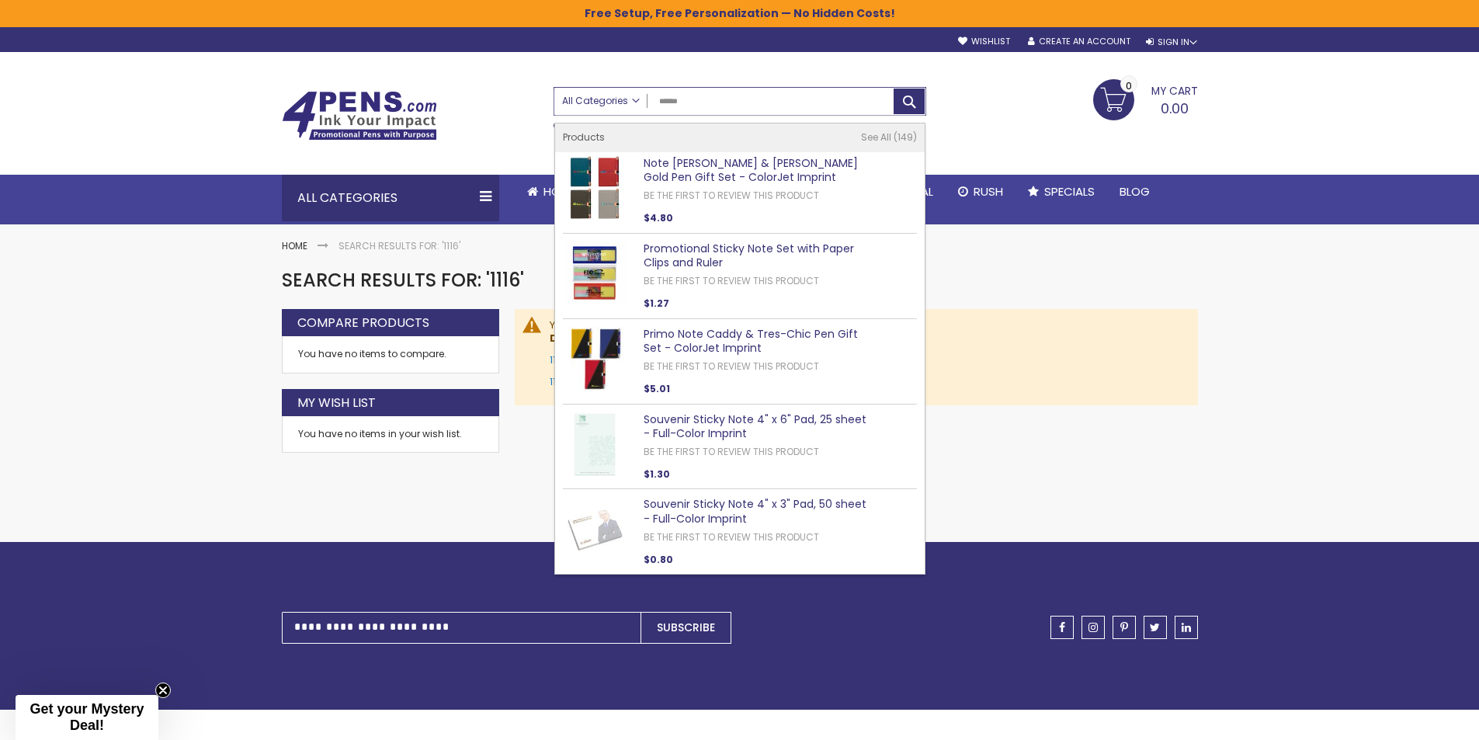  Describe the element at coordinates (595, 273) in the screenshot. I see `img: Promotional Sticky Note Set with Paper Clips and Ruler` at that location.